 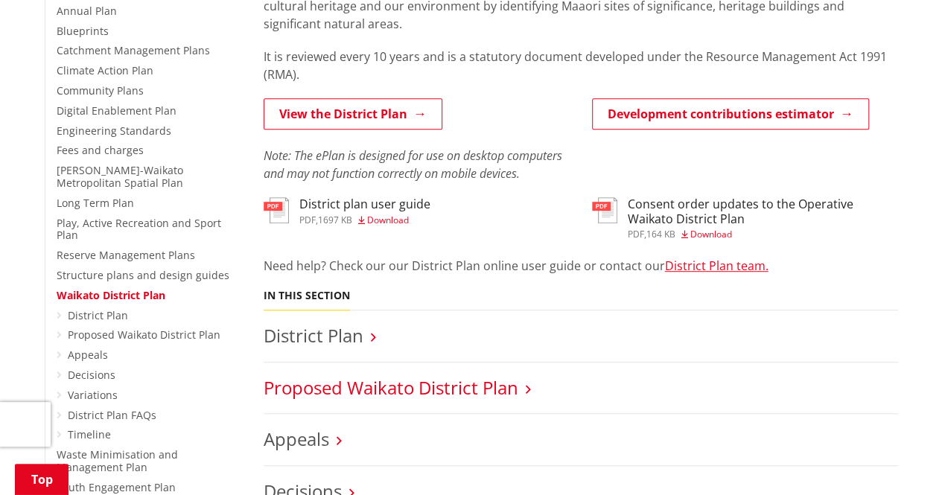 What do you see at coordinates (413, 165) in the screenshot?
I see `em: Note: The ePlan is designed for use on desktop computers and may not function correctly on mobile...` at bounding box center [413, 165].